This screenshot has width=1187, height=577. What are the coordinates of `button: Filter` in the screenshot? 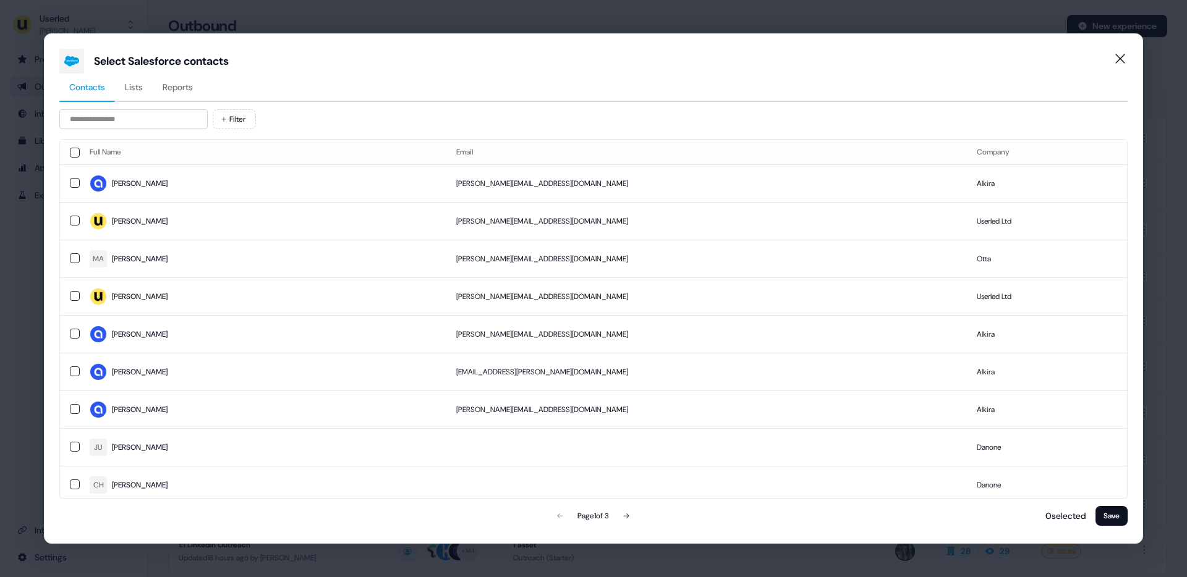 It's located at (234, 119).